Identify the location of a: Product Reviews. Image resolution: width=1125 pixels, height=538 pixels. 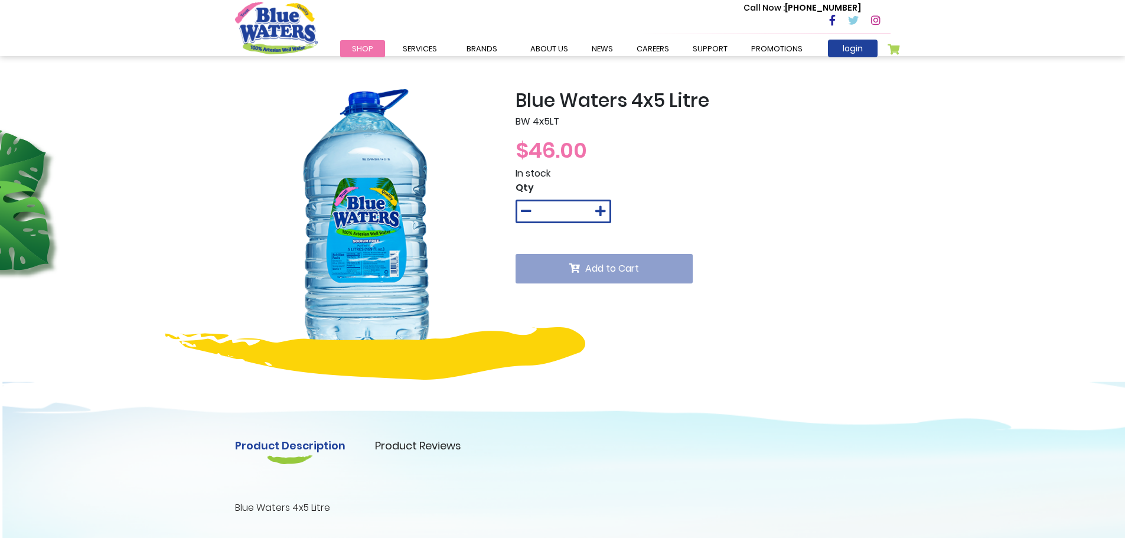
(418, 445).